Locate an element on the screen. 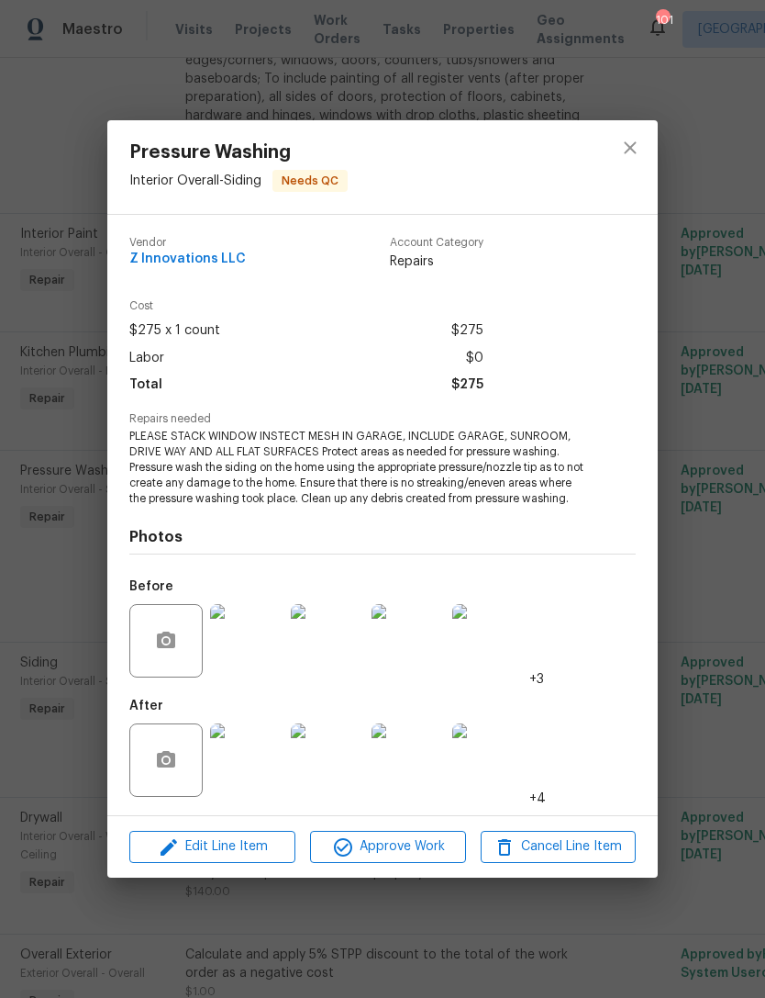 Image resolution: width=765 pixels, height=998 pixels. span: Cancel Line Item is located at coordinates (558, 846).